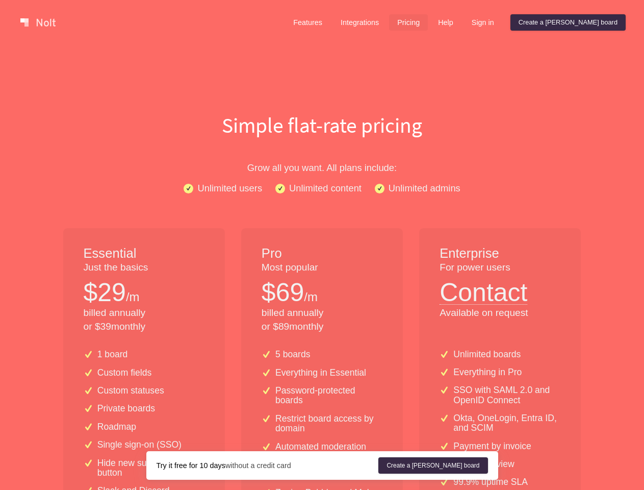  I want to click on p: billed annually or $ 89 monthly, so click(322, 320).